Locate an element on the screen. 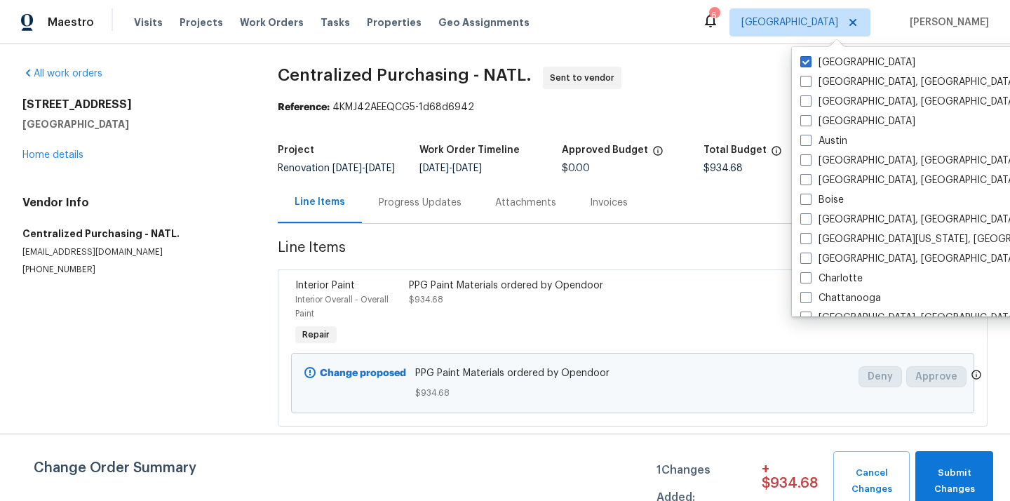 This screenshot has height=501, width=1010. span: Work Orders is located at coordinates (271, 22).